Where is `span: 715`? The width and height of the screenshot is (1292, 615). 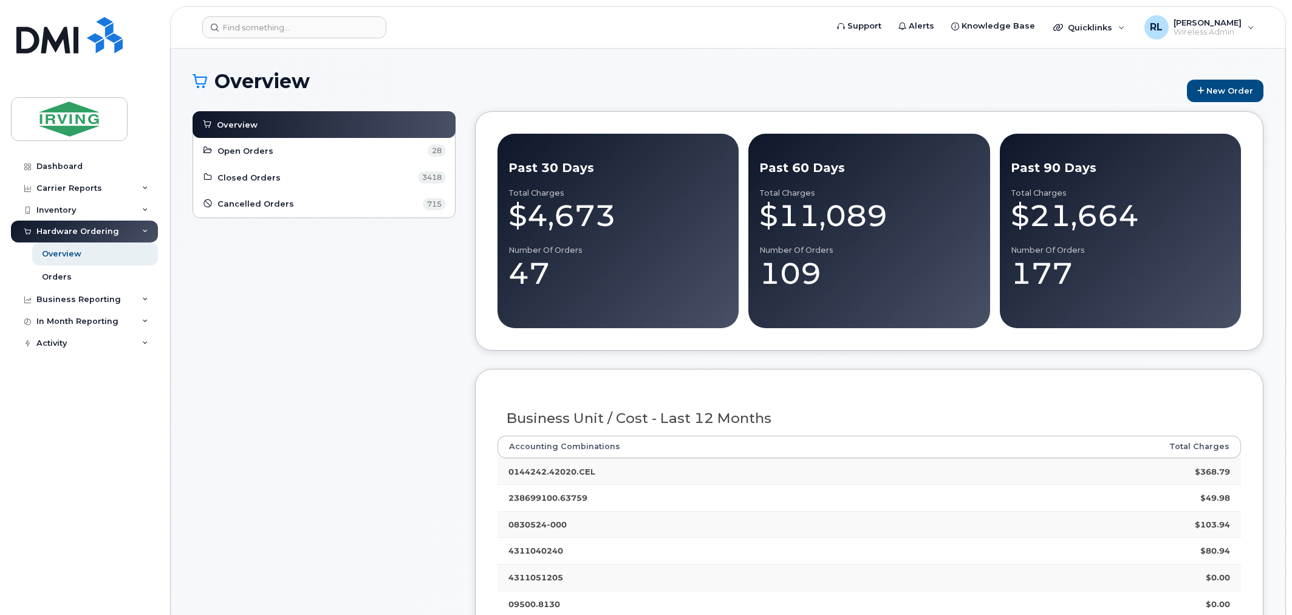 span: 715 is located at coordinates (434, 204).